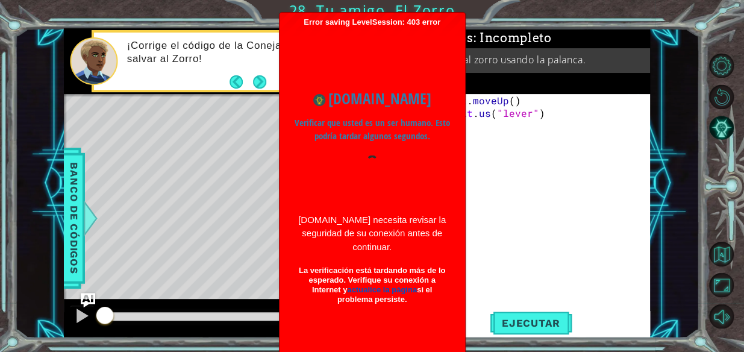  What do you see at coordinates (319, 100) in the screenshot?
I see `img: Ícono para www.ozaria.com` at bounding box center [319, 100].